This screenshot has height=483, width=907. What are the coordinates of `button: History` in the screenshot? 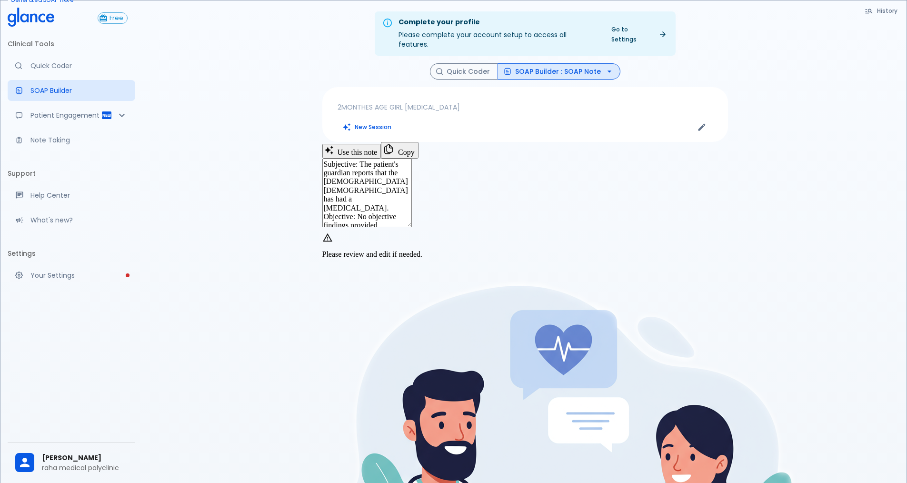 It's located at (881, 10).